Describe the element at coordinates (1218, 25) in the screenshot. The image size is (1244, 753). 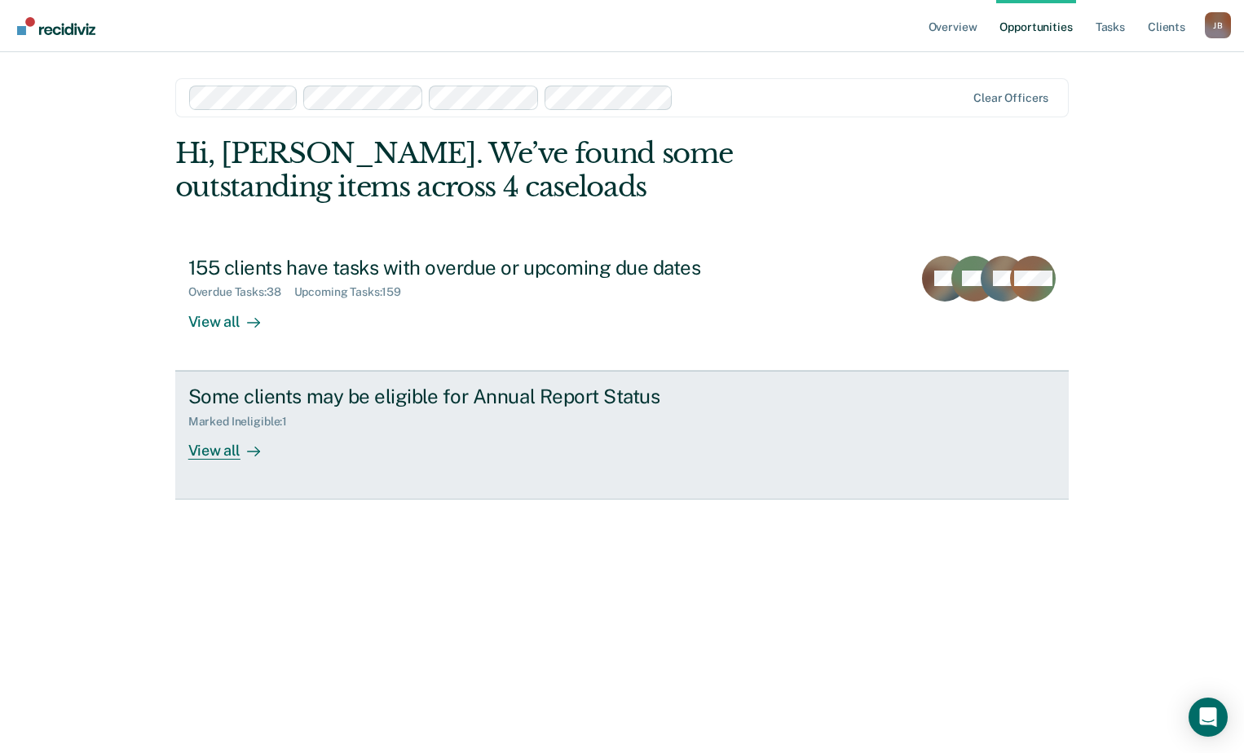
I see `button: Profile dropdown button` at that location.